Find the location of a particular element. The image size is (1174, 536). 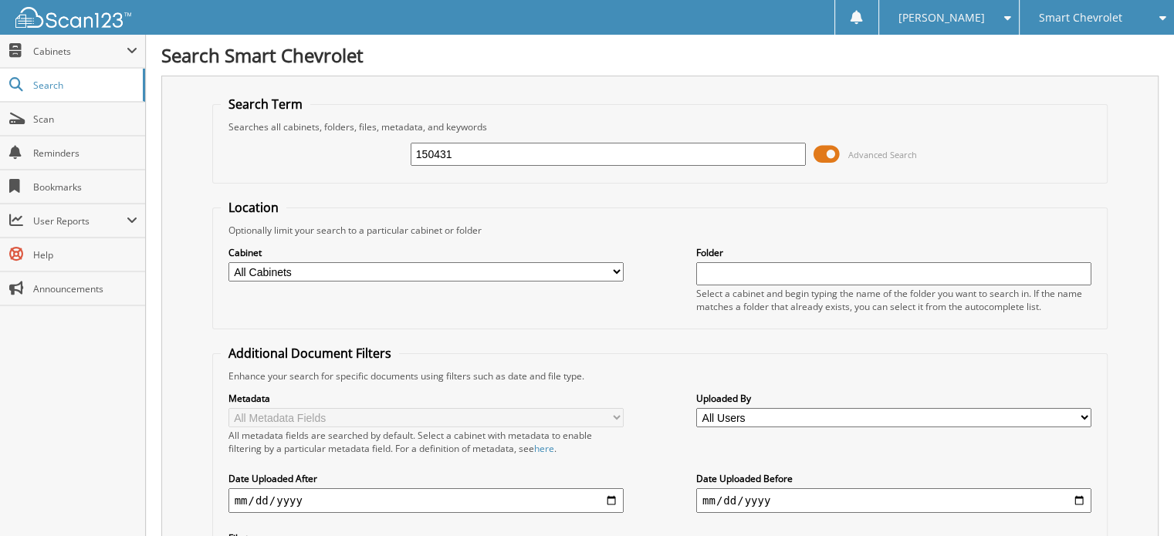

div: Enhance your search for specific documents using filters such as date and file type. is located at coordinates (660, 376).